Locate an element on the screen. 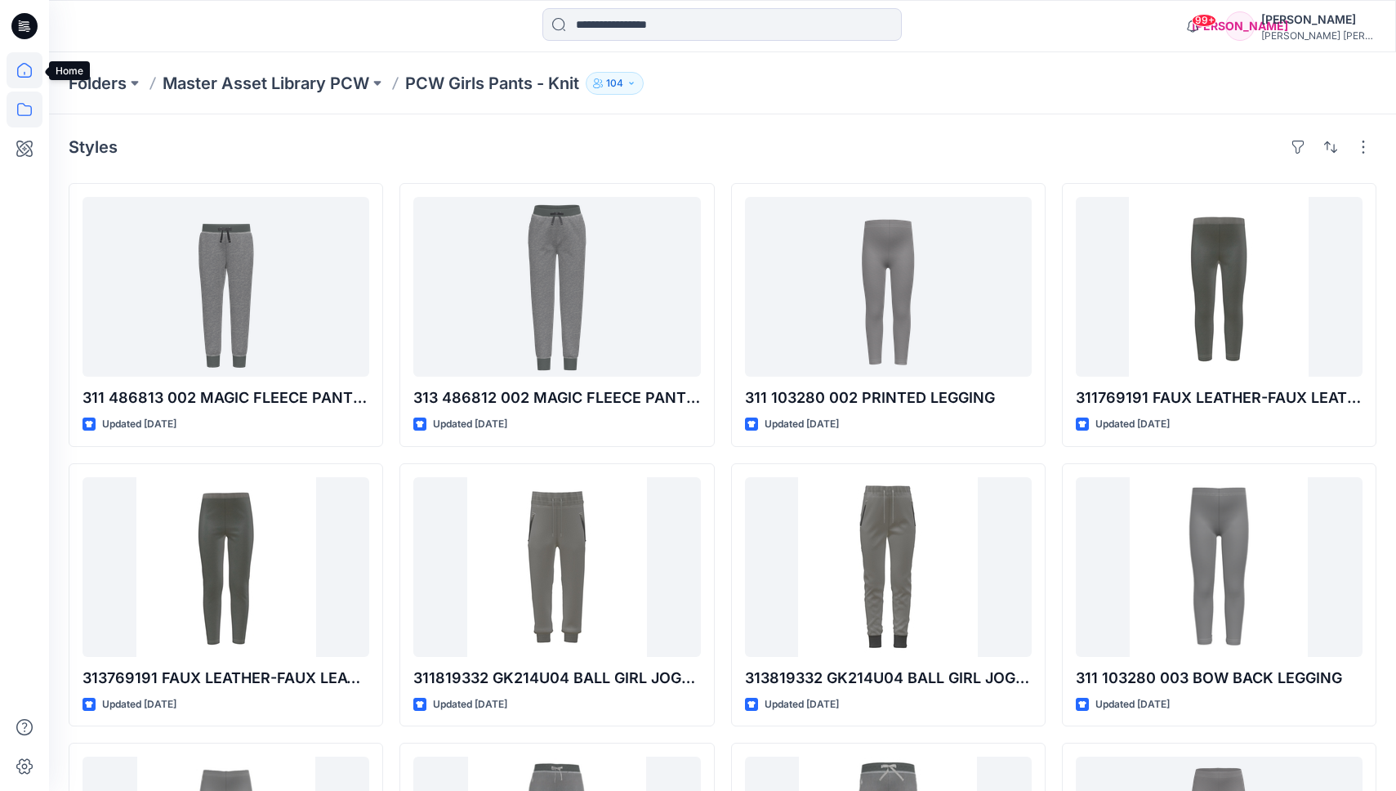 The height and width of the screenshot is (791, 1396). a: Folders is located at coordinates (97, 83).